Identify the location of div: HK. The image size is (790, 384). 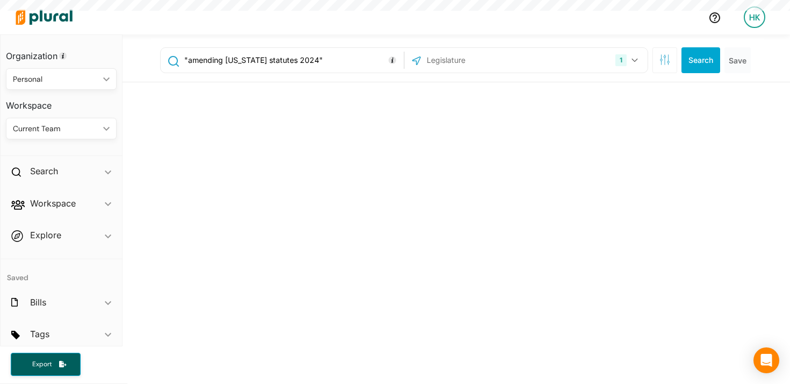
(755, 17).